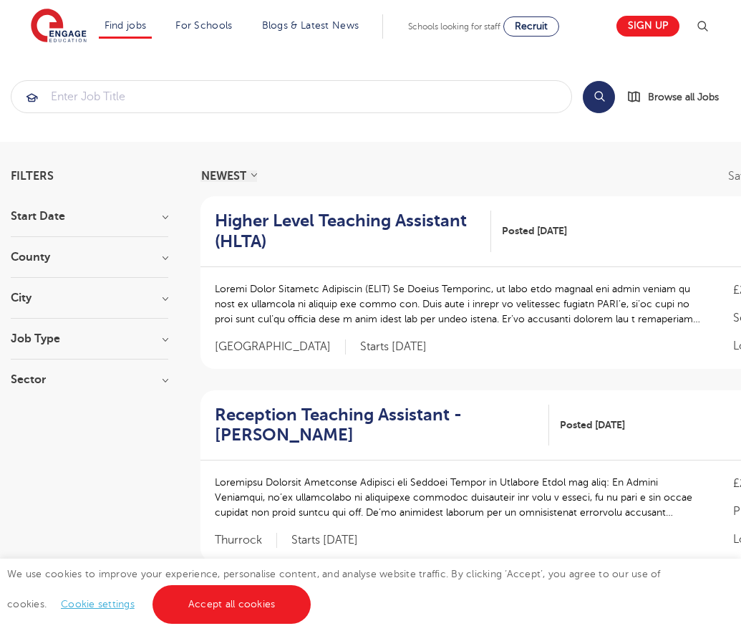  What do you see at coordinates (460, 497) in the screenshot?
I see `p: Loremipsu Dolorsit Ametconse Adipisci eli Seddoei Tempor in Utlabore Etdol mag aliq: En Admini Ve...` at bounding box center [460, 497].